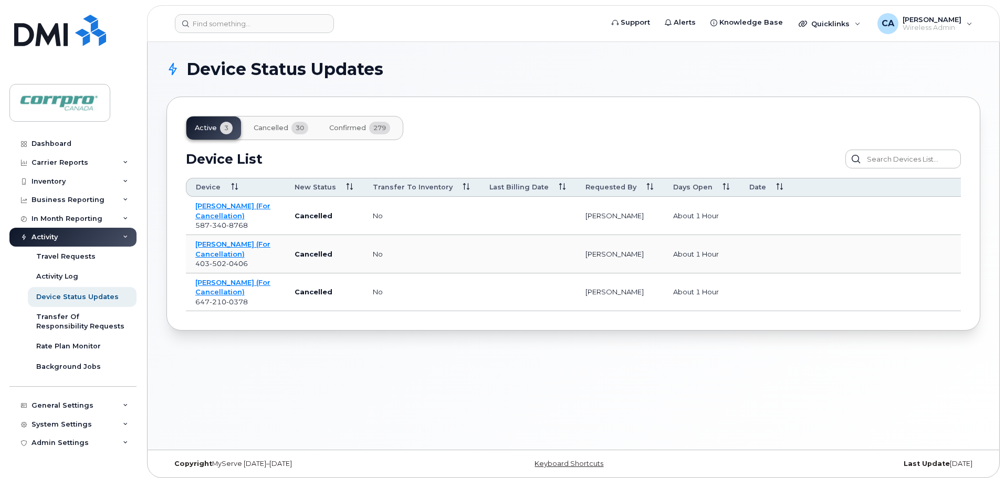 This screenshot has width=1005, height=478. What do you see at coordinates (222, 264) in the screenshot?
I see `span: 403` at bounding box center [222, 264].